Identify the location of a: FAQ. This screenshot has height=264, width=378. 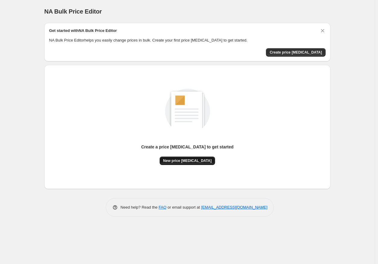
(163, 207).